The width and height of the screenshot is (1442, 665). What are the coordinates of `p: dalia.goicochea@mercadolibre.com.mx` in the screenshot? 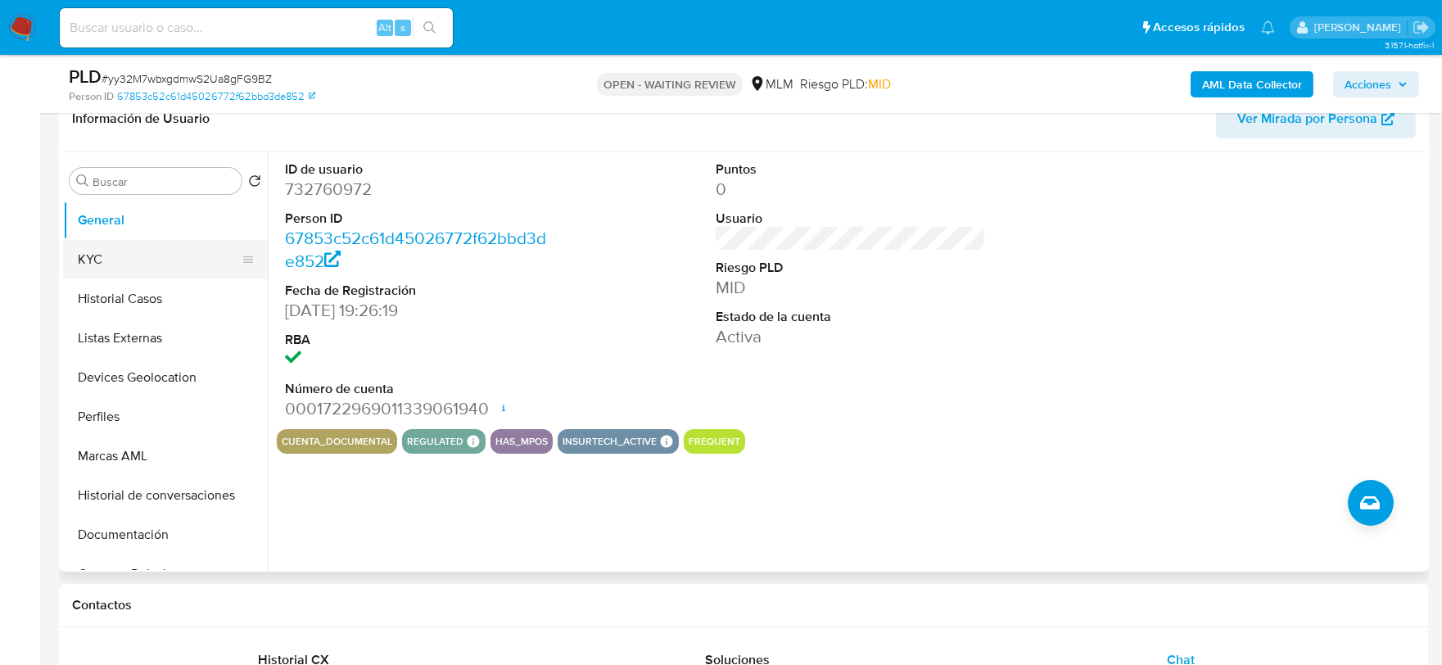 It's located at (1360, 27).